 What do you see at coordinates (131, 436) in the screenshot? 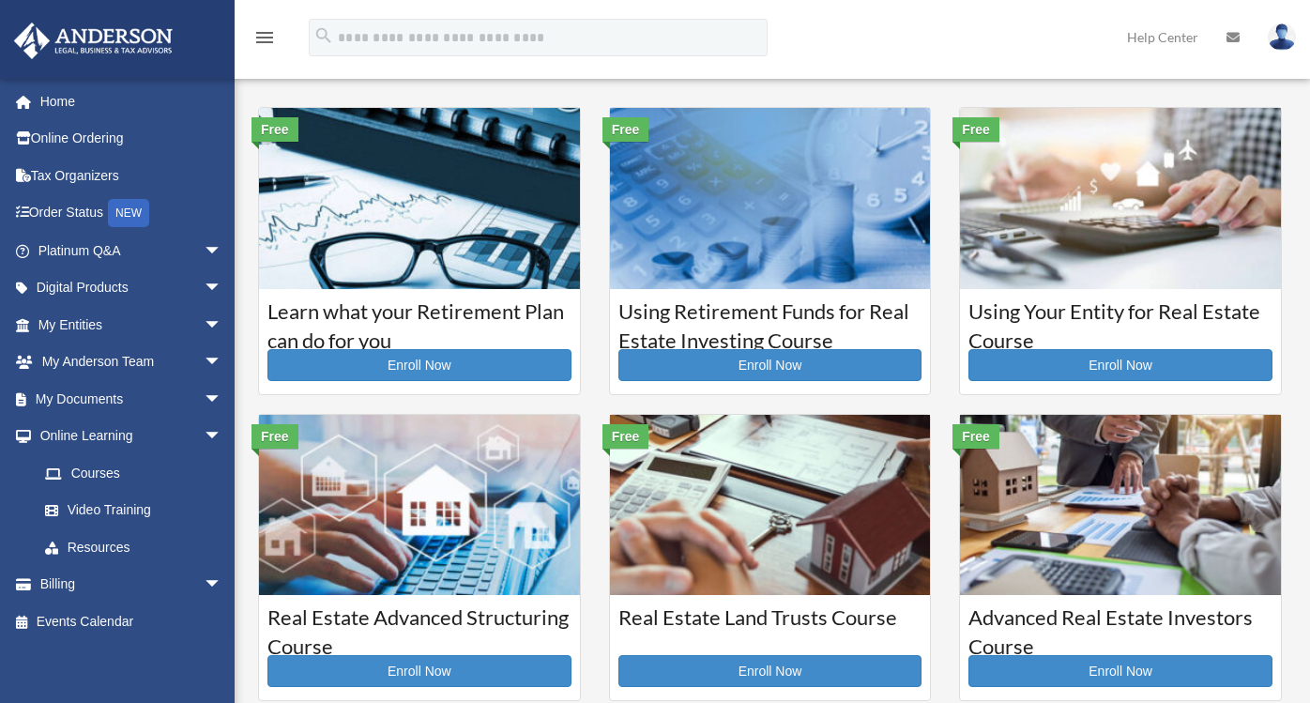
I see `a: Online Learningarrow_drop_down` at bounding box center [131, 436].